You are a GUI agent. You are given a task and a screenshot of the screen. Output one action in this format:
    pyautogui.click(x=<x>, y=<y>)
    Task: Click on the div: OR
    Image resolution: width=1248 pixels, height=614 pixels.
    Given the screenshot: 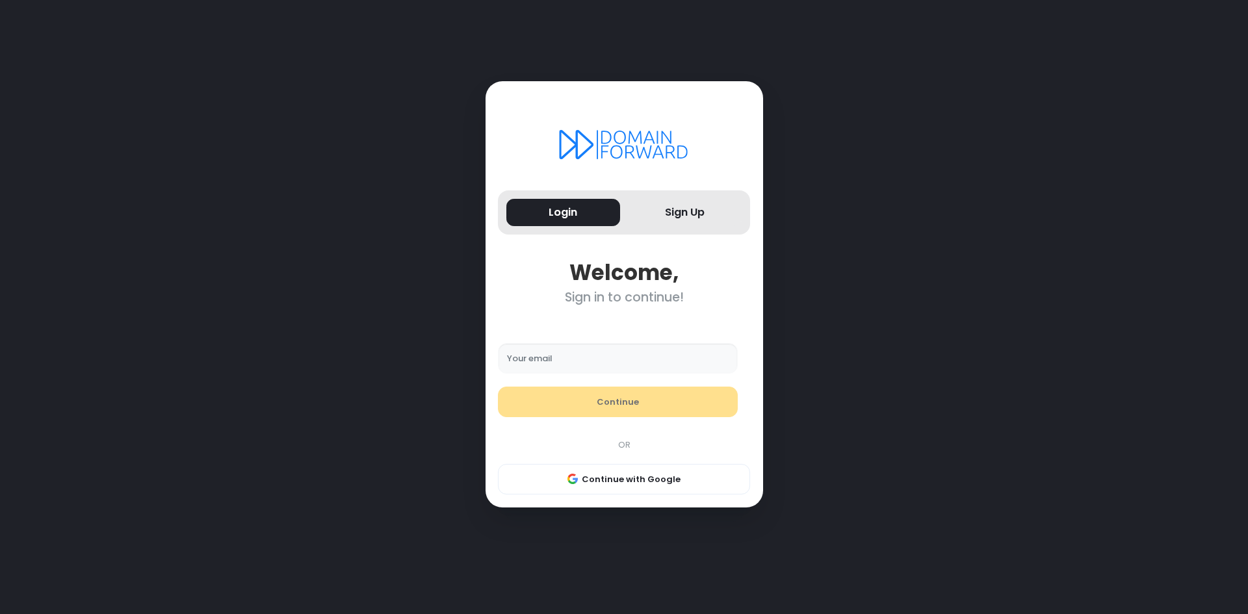 What is the action you would take?
    pyautogui.click(x=624, y=445)
    